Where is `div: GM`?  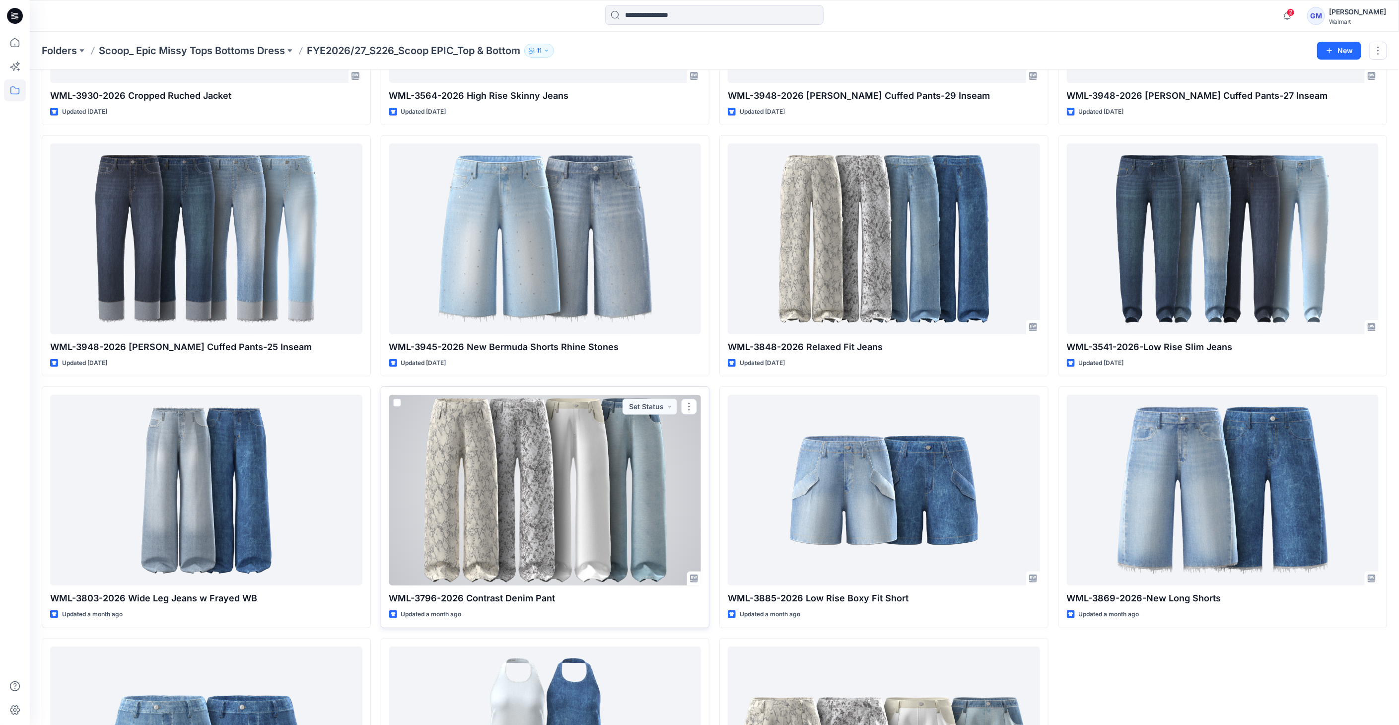 div: GM is located at coordinates (1316, 16).